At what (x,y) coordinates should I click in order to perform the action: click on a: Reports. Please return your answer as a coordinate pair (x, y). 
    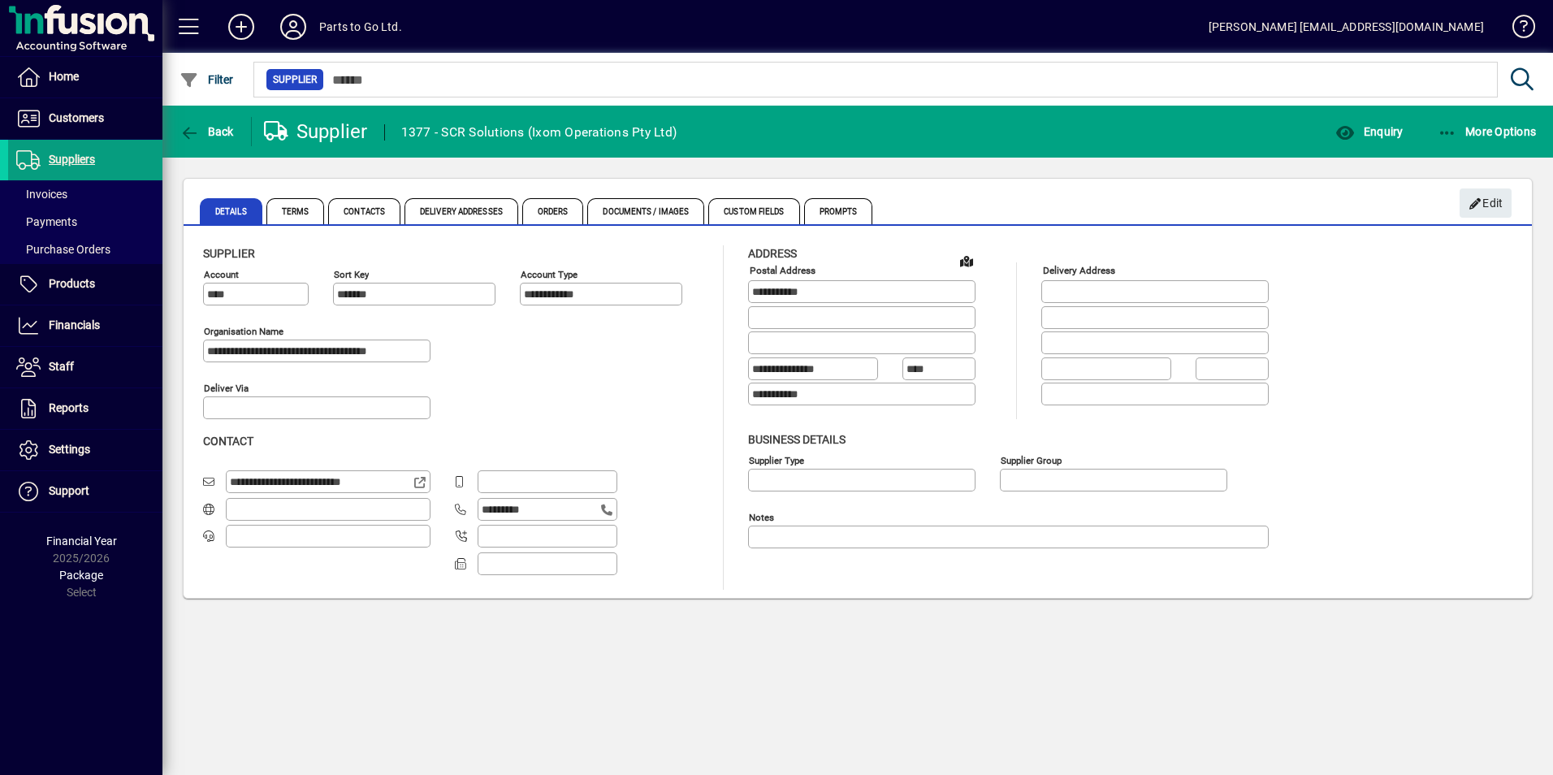
    Looking at the image, I should click on (85, 409).